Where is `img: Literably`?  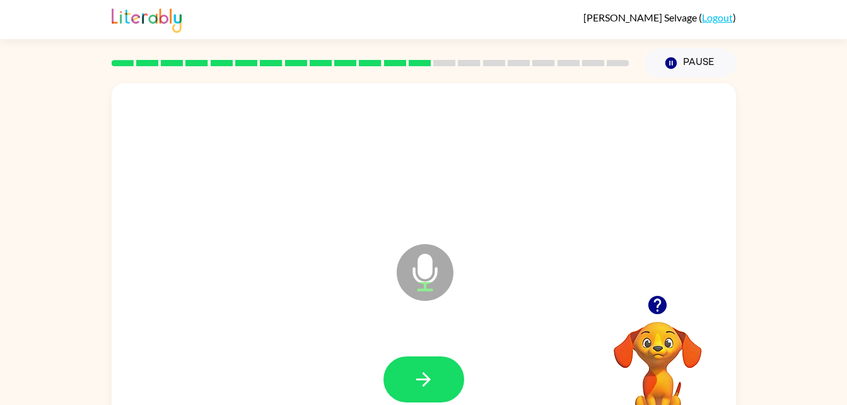
img: Literably is located at coordinates (146, 19).